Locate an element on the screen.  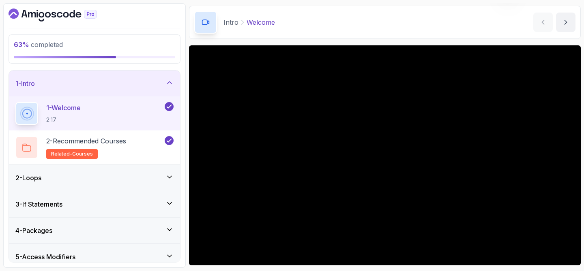
span: 63 % is located at coordinates (21, 45).